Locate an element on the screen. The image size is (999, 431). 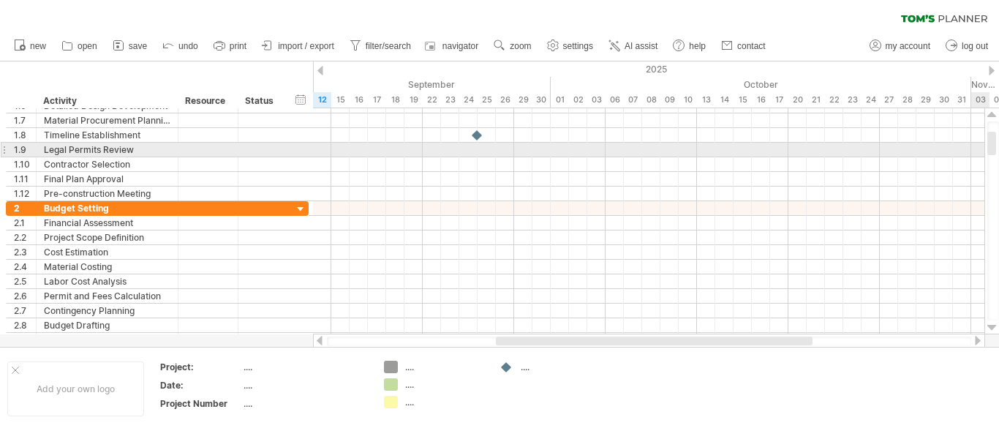
div: Add your own logo is located at coordinates (75, 388).